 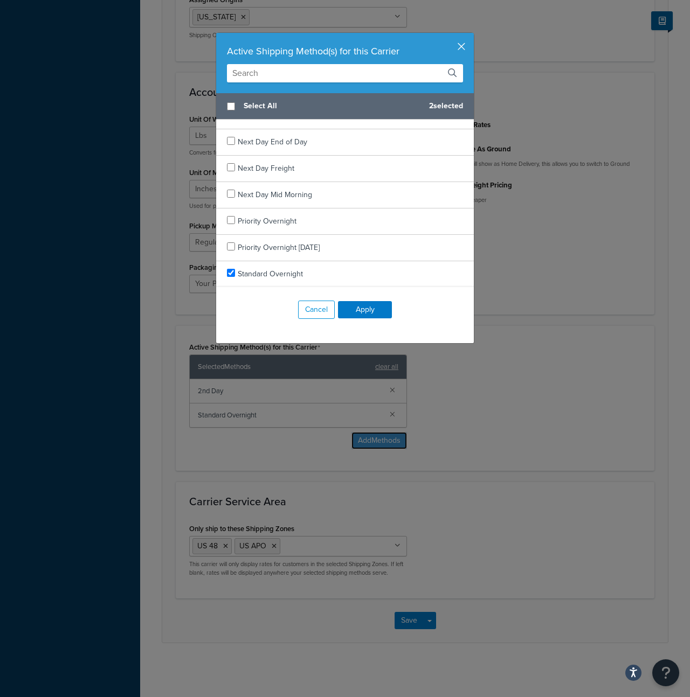 I want to click on div: 2 selected, so click(x=345, y=106).